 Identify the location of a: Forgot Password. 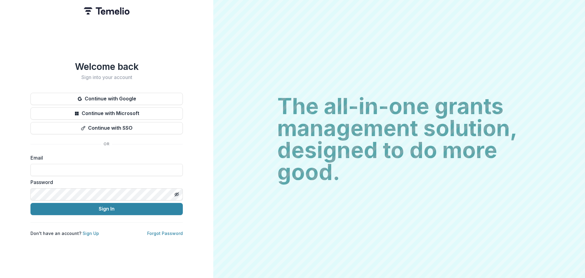
(165, 233).